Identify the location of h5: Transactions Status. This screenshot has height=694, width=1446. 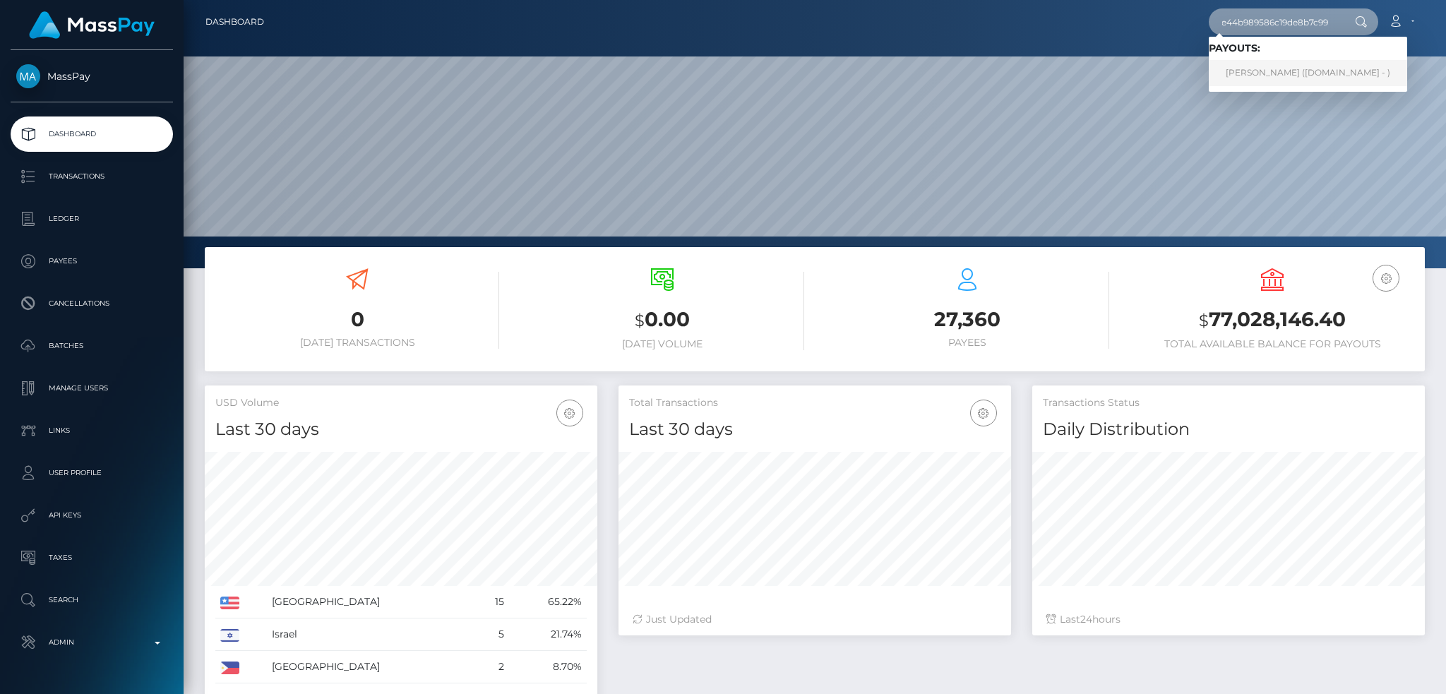
(1228, 403).